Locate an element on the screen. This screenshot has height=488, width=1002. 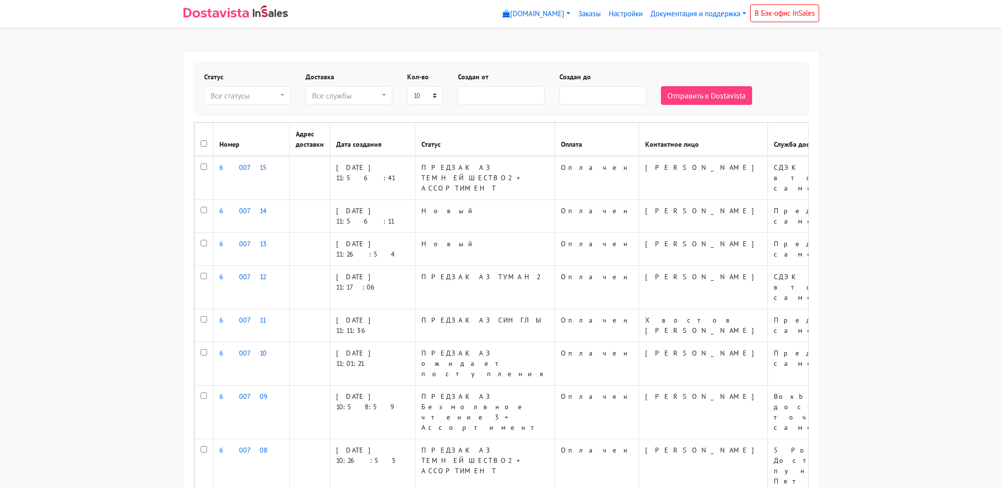
a: 600713 is located at coordinates (243, 244).